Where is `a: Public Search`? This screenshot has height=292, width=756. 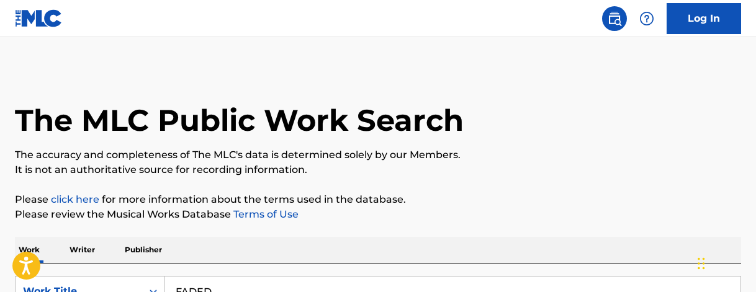
a: Public Search is located at coordinates (614, 19).